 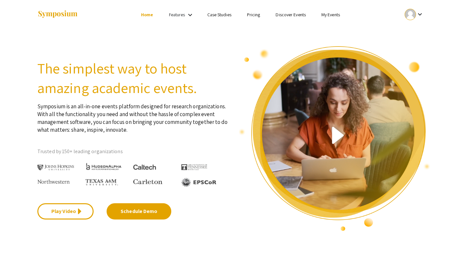 What do you see at coordinates (102, 182) in the screenshot?
I see `img: Texas A&M University` at bounding box center [102, 182].